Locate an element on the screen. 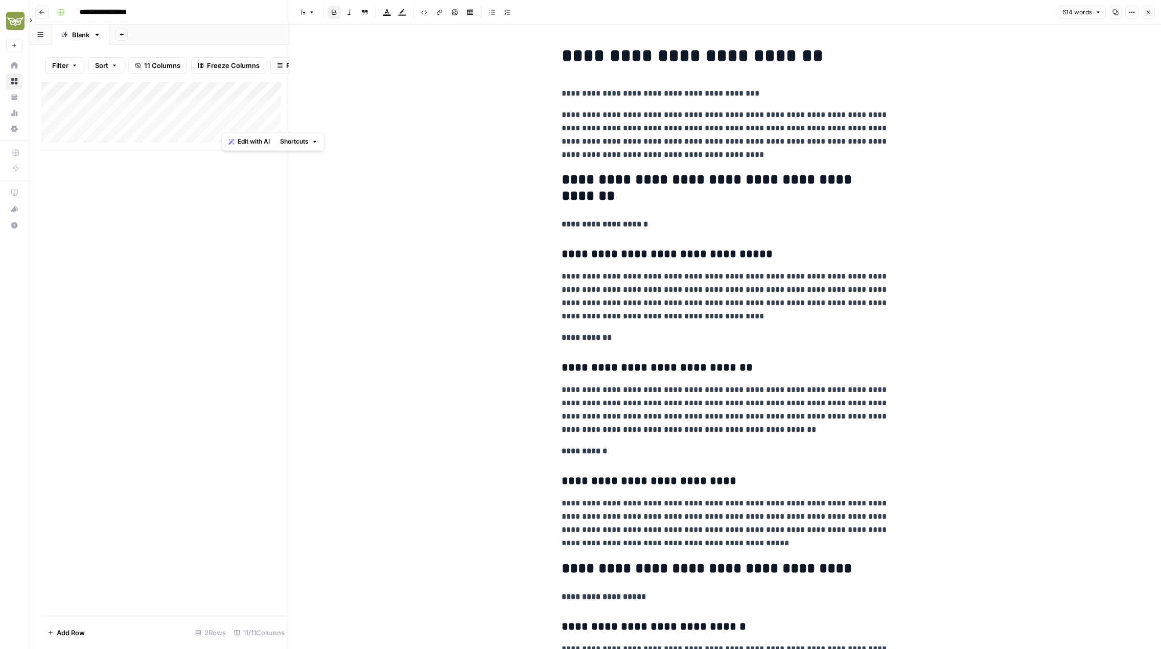  button: Row Height is located at coordinates (300, 65).